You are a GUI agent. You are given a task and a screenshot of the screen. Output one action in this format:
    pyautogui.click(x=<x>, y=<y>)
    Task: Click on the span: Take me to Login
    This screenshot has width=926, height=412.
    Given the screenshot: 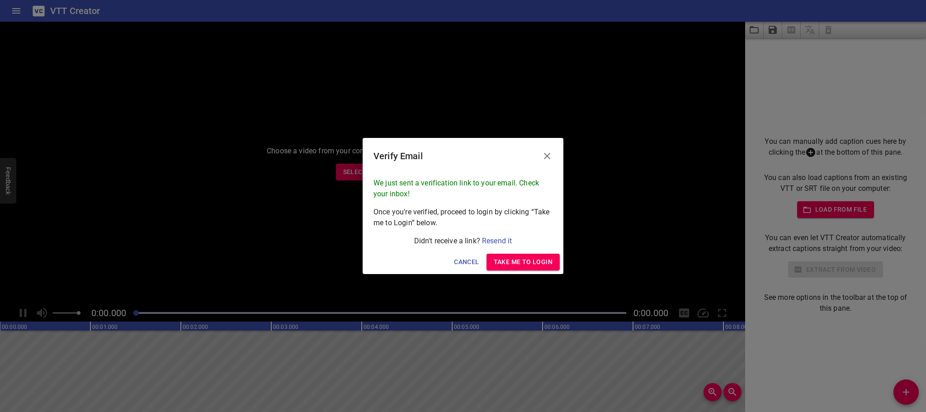 What is the action you would take?
    pyautogui.click(x=523, y=262)
    